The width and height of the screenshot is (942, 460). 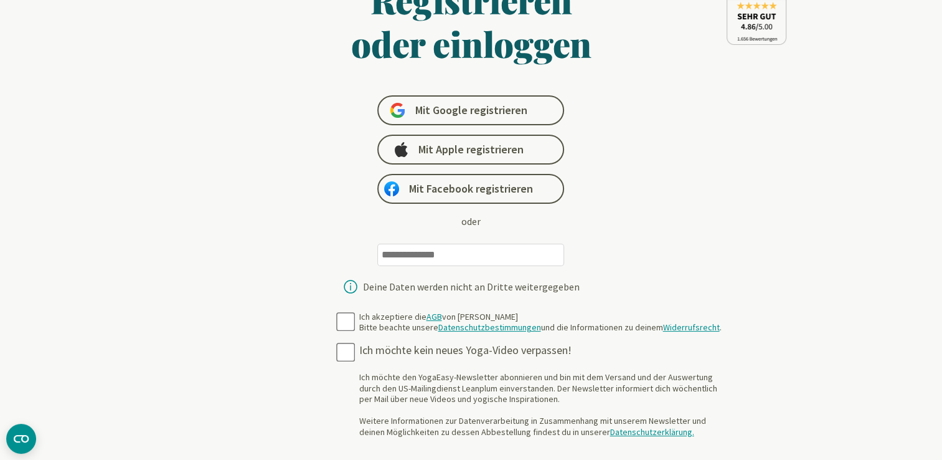 I want to click on div: Ich möchte kein neues Yoga-Video verpassen!, so click(x=543, y=350).